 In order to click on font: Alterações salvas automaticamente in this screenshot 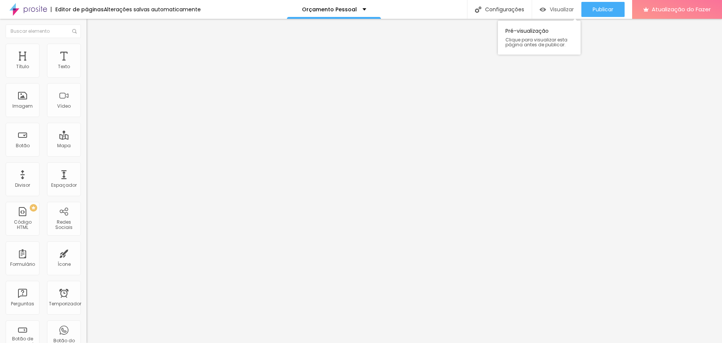, I will do `click(152, 9)`.